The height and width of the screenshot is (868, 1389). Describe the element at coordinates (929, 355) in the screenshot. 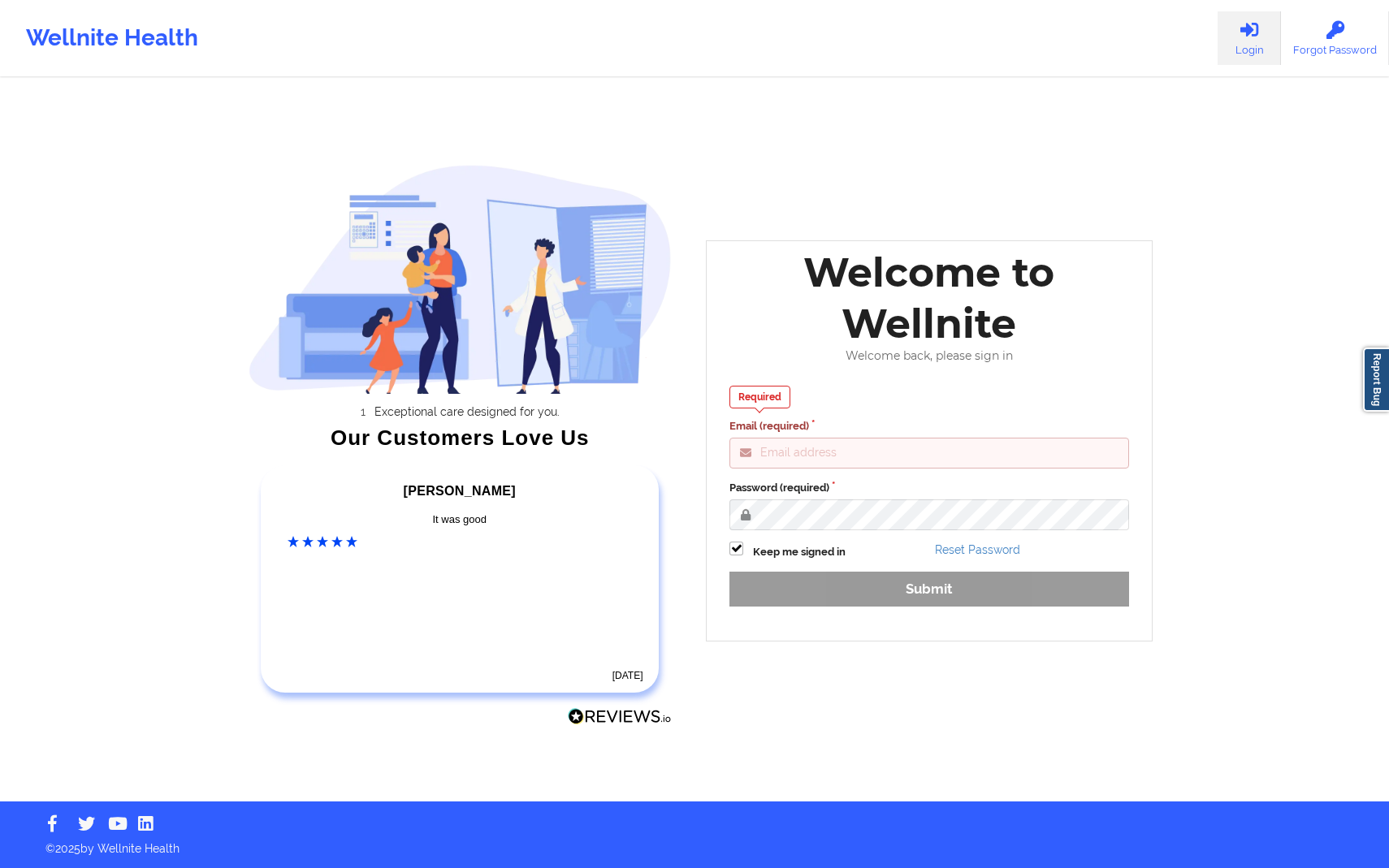

I see `div: Welcome back, please sign in` at that location.